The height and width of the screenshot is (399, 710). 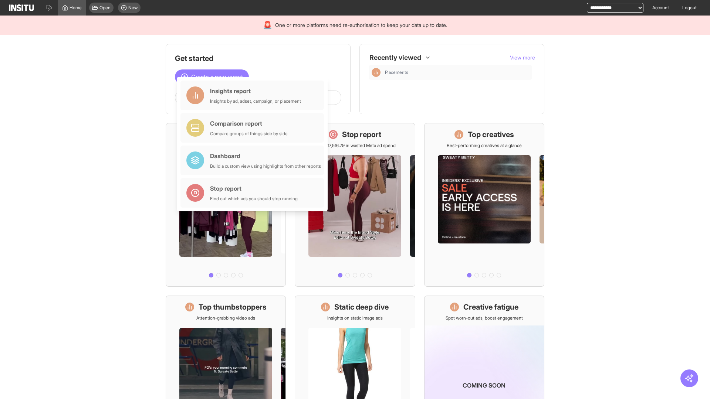 I want to click on span: Open, so click(x=105, y=8).